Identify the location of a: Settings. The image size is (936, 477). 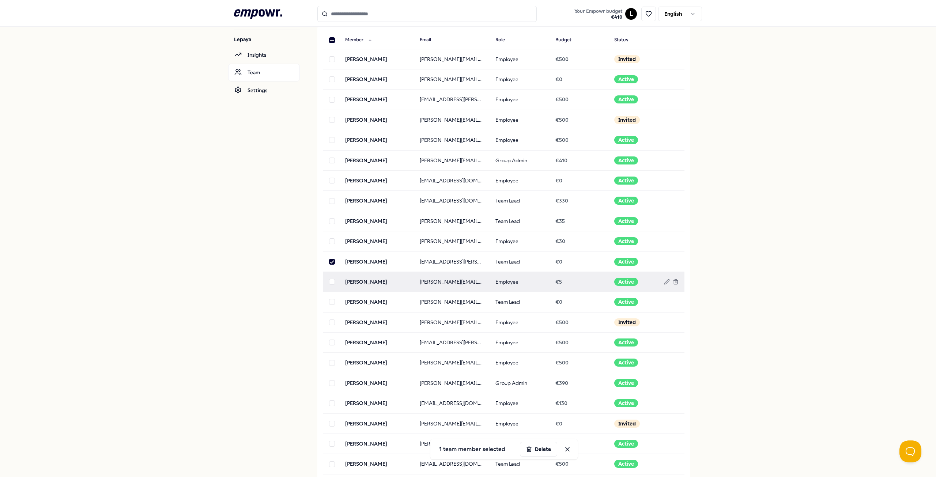
(264, 90).